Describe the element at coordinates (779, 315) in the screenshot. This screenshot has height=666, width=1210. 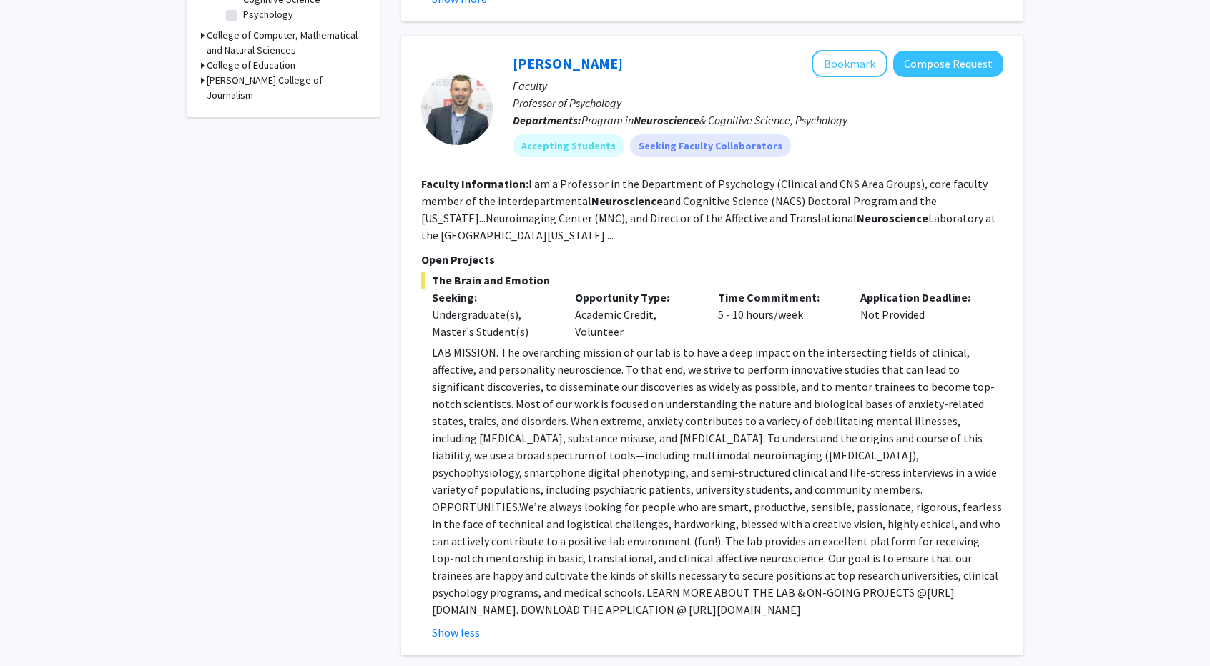
I see `div: 5 - 10 hours/week` at that location.